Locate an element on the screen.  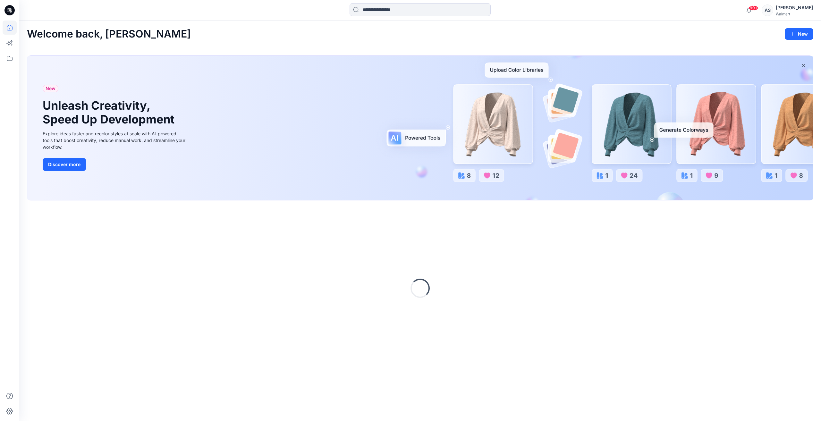
a: Discover more is located at coordinates (115, 165).